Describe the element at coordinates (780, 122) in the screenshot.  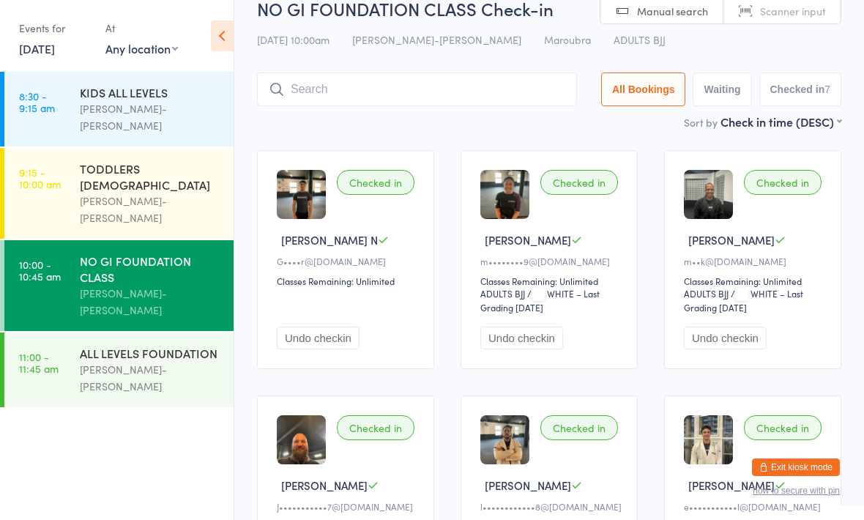
I see `div: Check in time (DESC)` at that location.